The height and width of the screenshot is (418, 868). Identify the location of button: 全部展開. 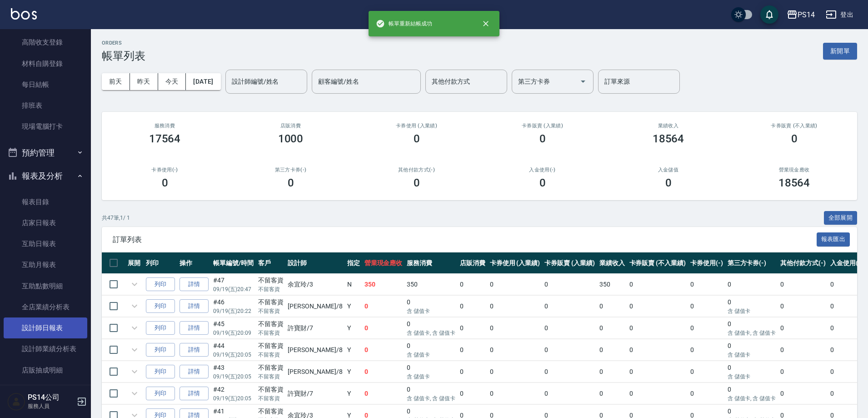
(841, 218).